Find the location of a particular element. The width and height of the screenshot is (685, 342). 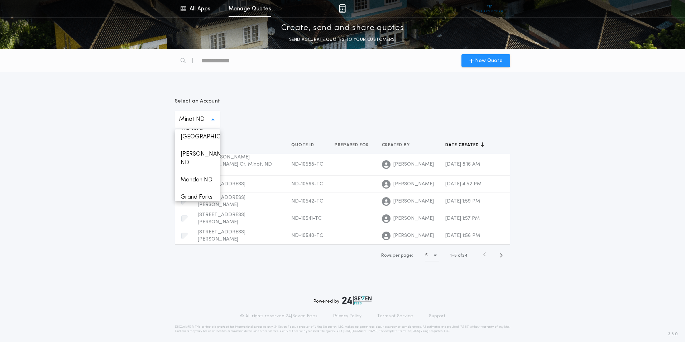

img: img is located at coordinates (342, 9).